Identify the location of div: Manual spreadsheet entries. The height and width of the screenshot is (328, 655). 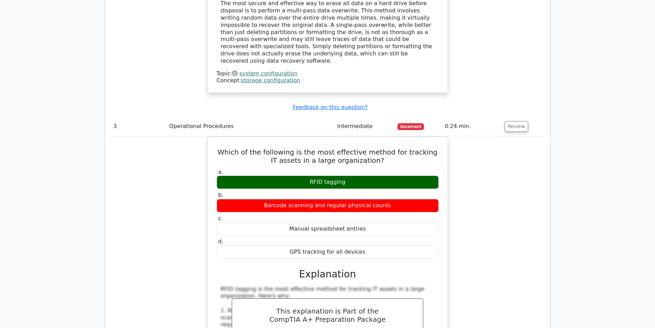
(328, 229).